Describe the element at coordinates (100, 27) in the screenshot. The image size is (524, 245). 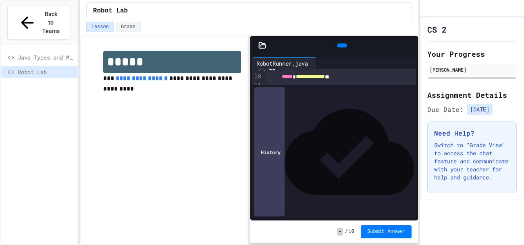
I see `button: Lesson` at that location.